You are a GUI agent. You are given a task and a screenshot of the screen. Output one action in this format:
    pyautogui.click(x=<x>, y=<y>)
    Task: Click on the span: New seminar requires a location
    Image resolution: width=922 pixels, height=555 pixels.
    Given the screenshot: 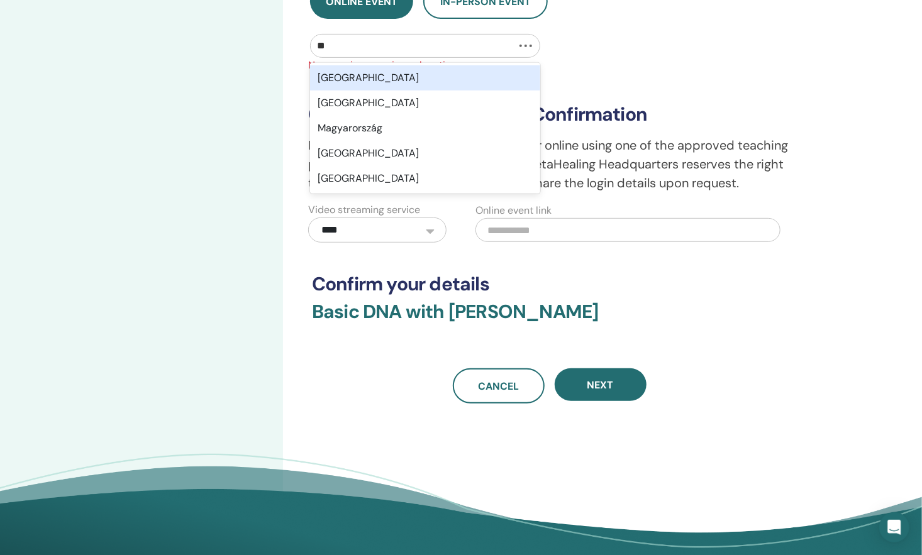 What is the action you would take?
    pyautogui.click(x=549, y=65)
    